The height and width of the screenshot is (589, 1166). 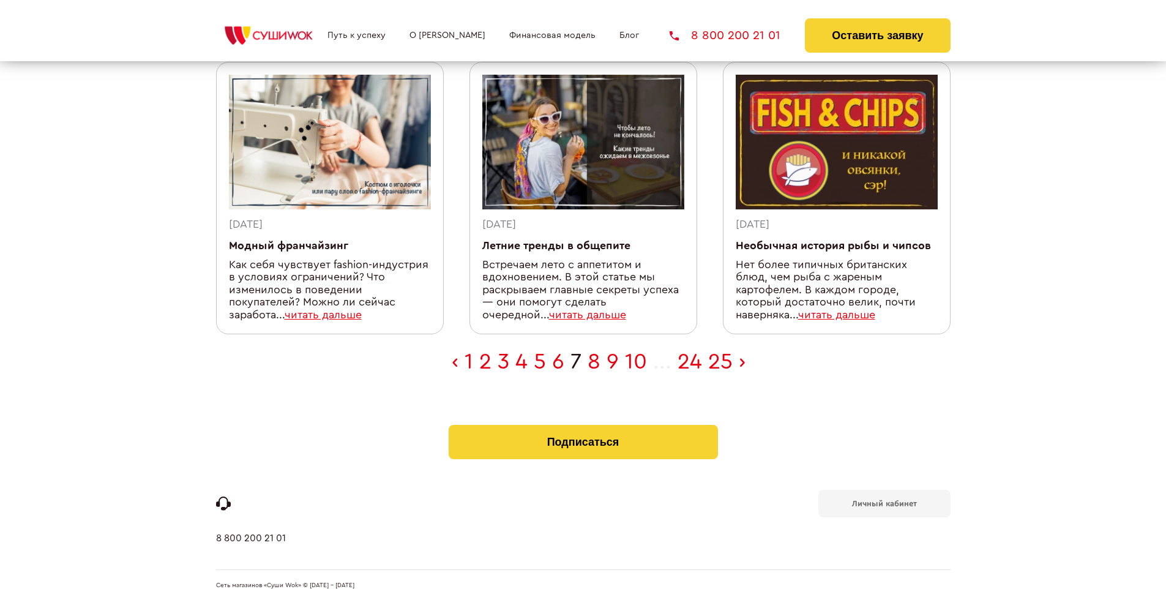 I want to click on a: 25, so click(x=721, y=362).